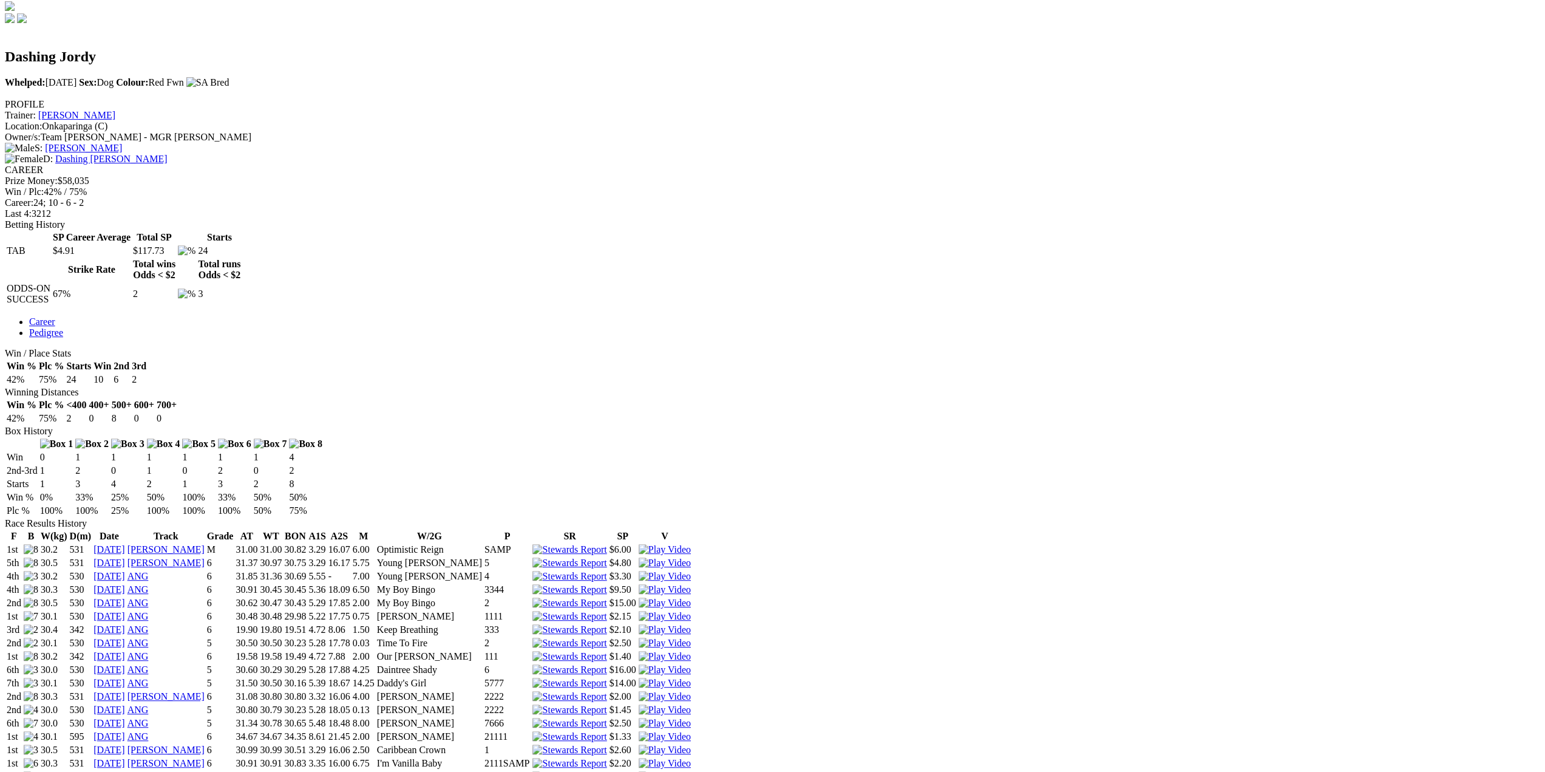 This screenshot has width=1545, height=772. Describe the element at coordinates (305, 511) in the screenshot. I see `td: 75%` at that location.